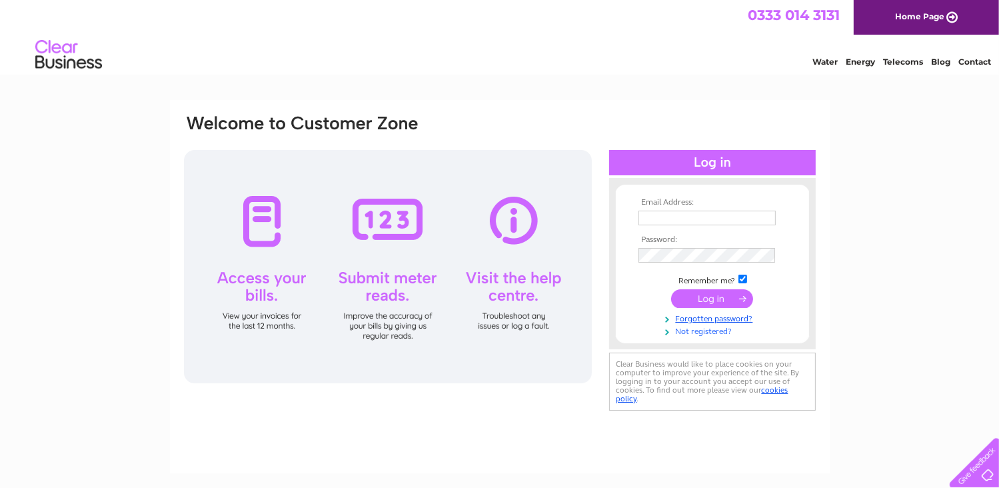 Image resolution: width=999 pixels, height=488 pixels. What do you see at coordinates (825, 61) in the screenshot?
I see `a: Water` at bounding box center [825, 61].